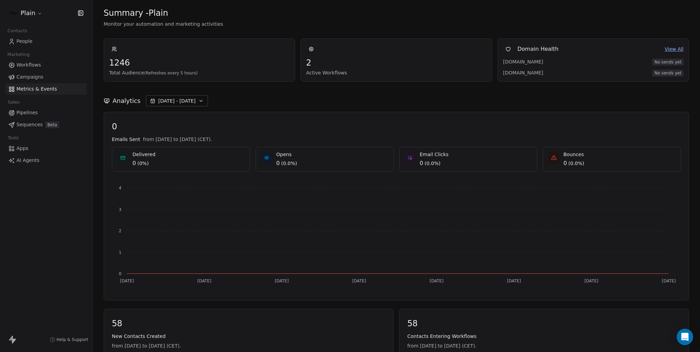 The height and width of the screenshot is (352, 700). What do you see at coordinates (144, 154) in the screenshot?
I see `span: Delivered` at bounding box center [144, 154].